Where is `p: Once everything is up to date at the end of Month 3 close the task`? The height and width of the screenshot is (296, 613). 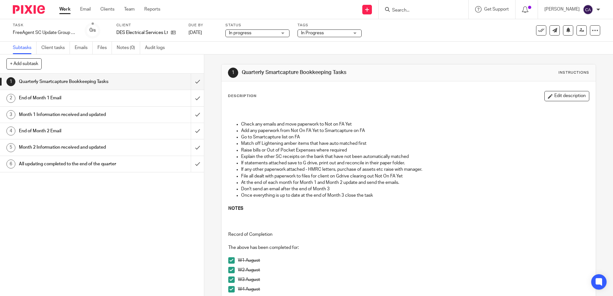 p: Once everything is up to date at the end of Month 3 close the task is located at coordinates (415, 196).